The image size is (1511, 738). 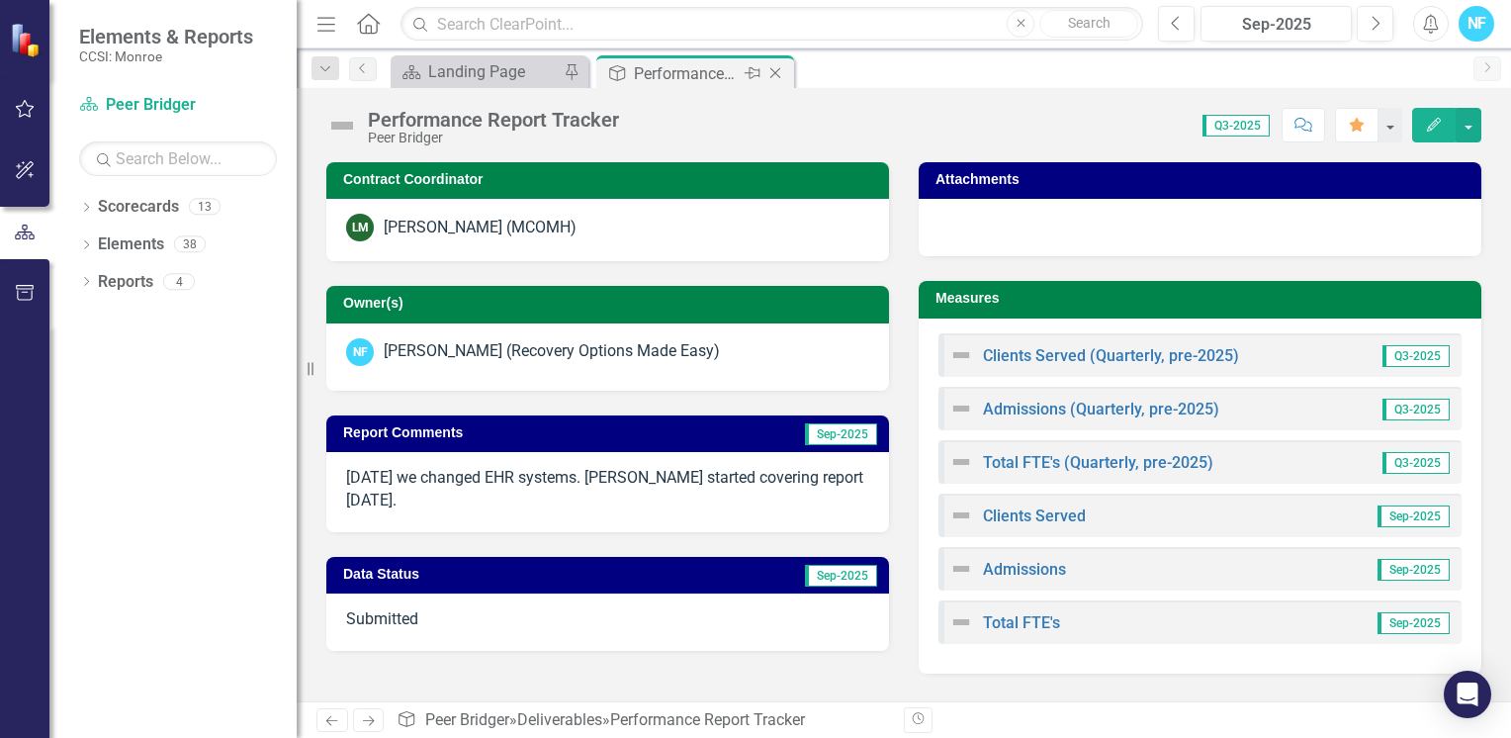 What do you see at coordinates (178, 158) in the screenshot?
I see `input: Search Below...` at bounding box center [178, 158].